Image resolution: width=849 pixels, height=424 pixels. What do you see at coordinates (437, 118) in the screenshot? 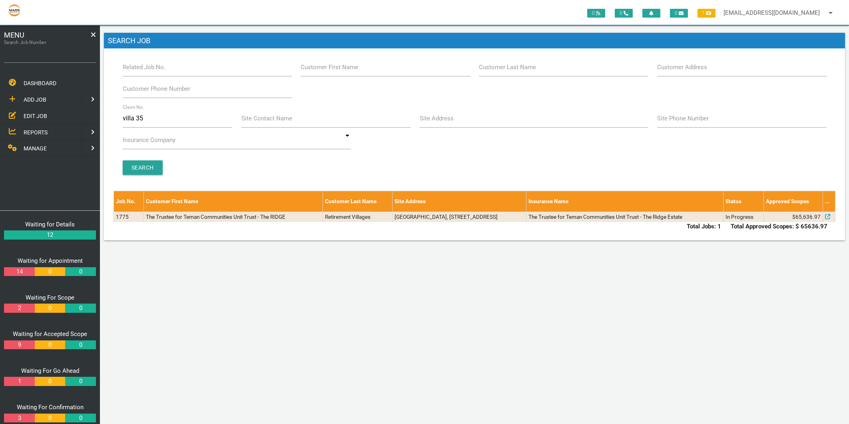
I see `label: Site Address` at bounding box center [437, 118].